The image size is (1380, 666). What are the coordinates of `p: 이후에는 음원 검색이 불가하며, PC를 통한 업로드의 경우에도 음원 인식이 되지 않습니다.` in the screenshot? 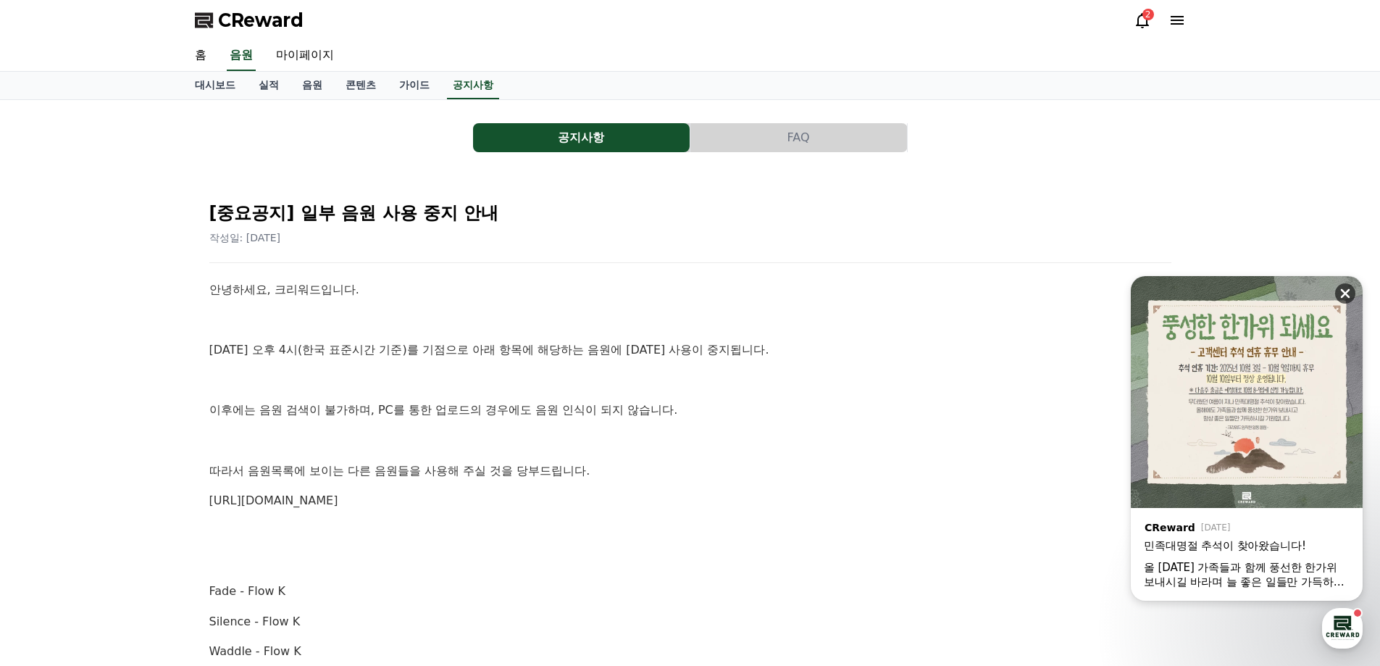 It's located at (691, 410).